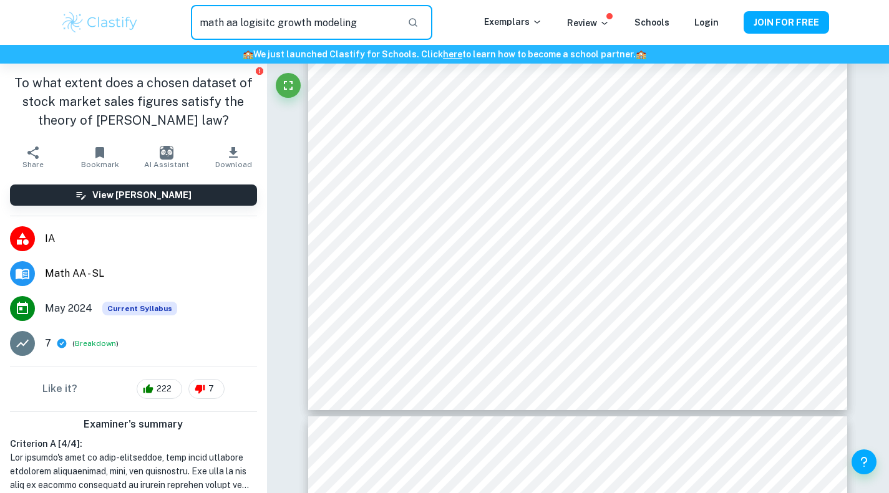  Describe the element at coordinates (133, 471) in the screenshot. I see `h1: Lor ipsumdo's amet co adip-elitseddoe, temp incid utlabore etdolorem aliquaenimad, mini, ven quis...` at that location.